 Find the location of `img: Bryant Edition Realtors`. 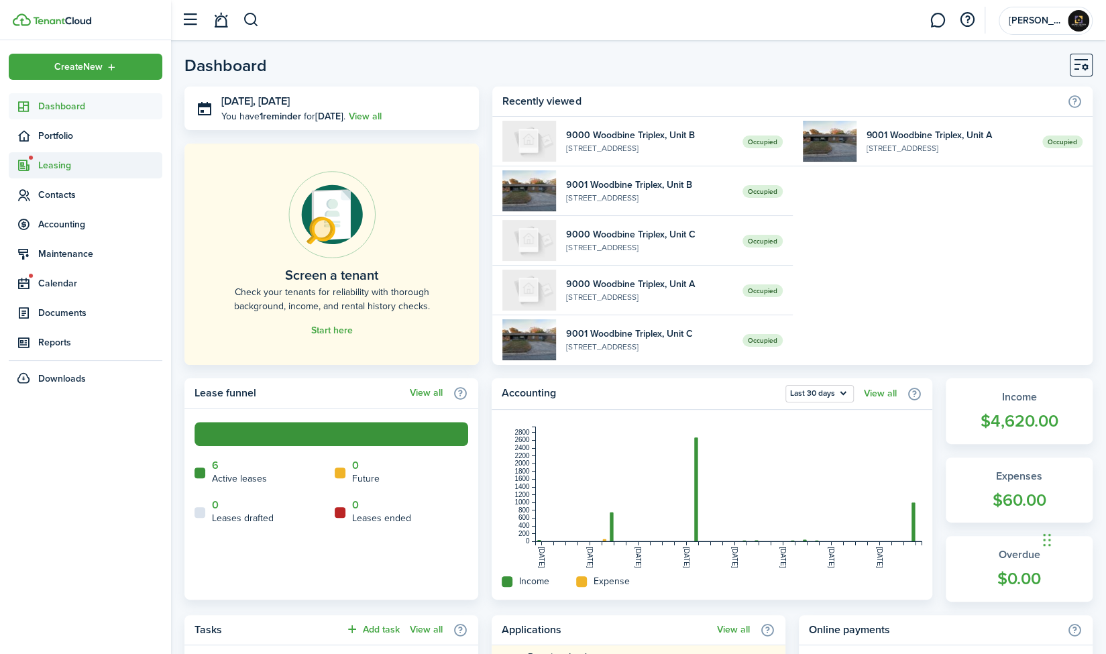

img: Bryant Edition Realtors is located at coordinates (1079, 21).